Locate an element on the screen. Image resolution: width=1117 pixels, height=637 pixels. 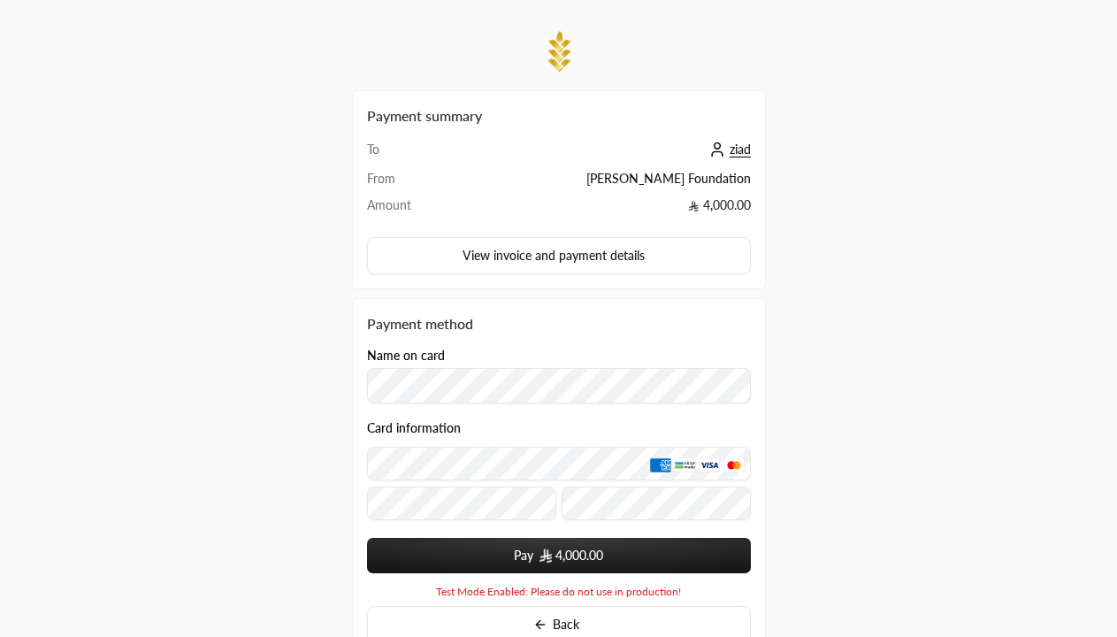
label: Name on card is located at coordinates (406, 355).